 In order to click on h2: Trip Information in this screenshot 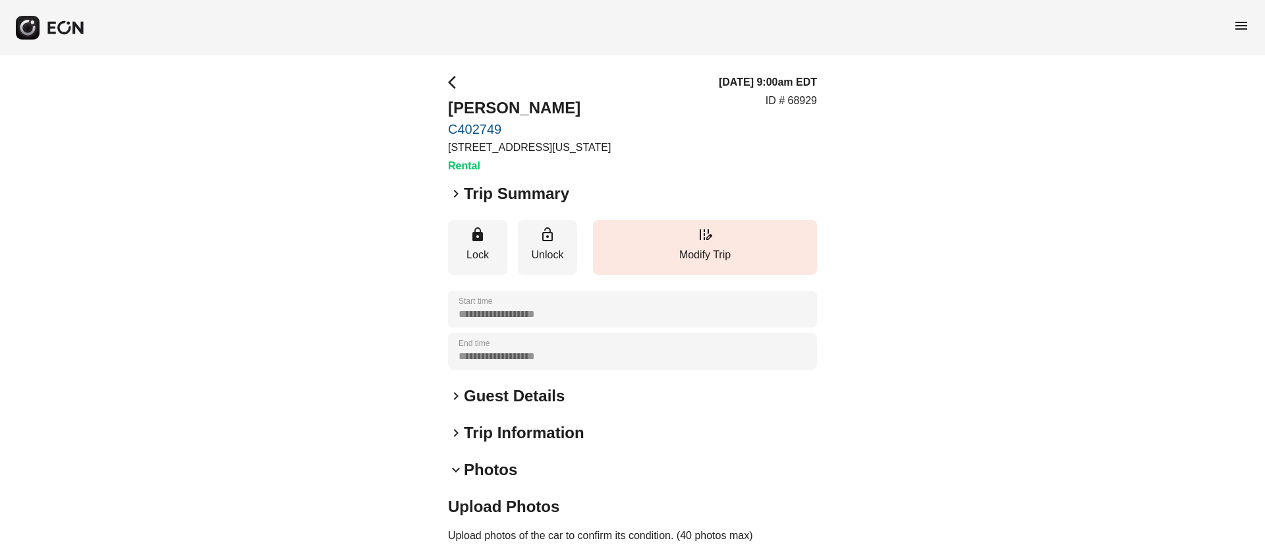, I will do `click(524, 433)`.